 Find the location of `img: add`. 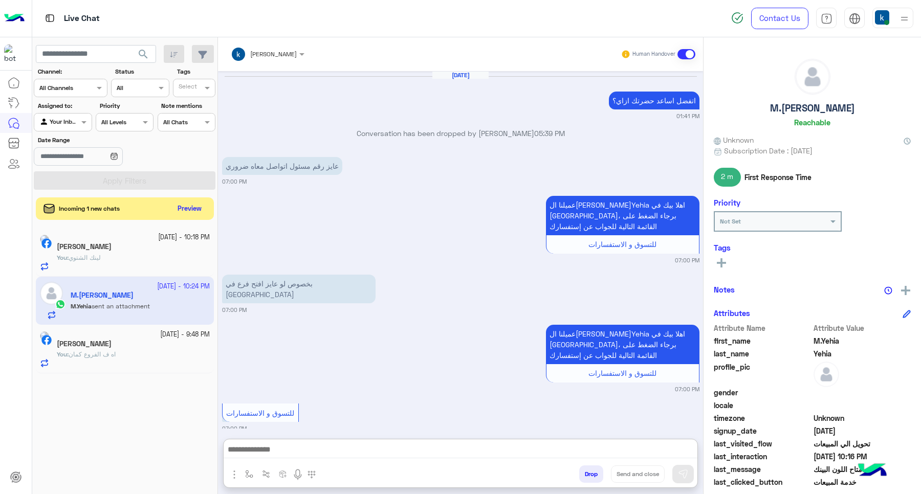

img: add is located at coordinates (905, 291).